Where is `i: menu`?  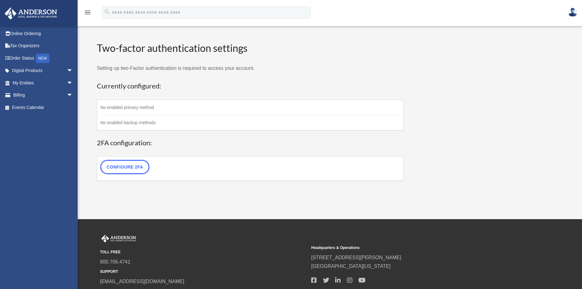
i: menu is located at coordinates (88, 12).